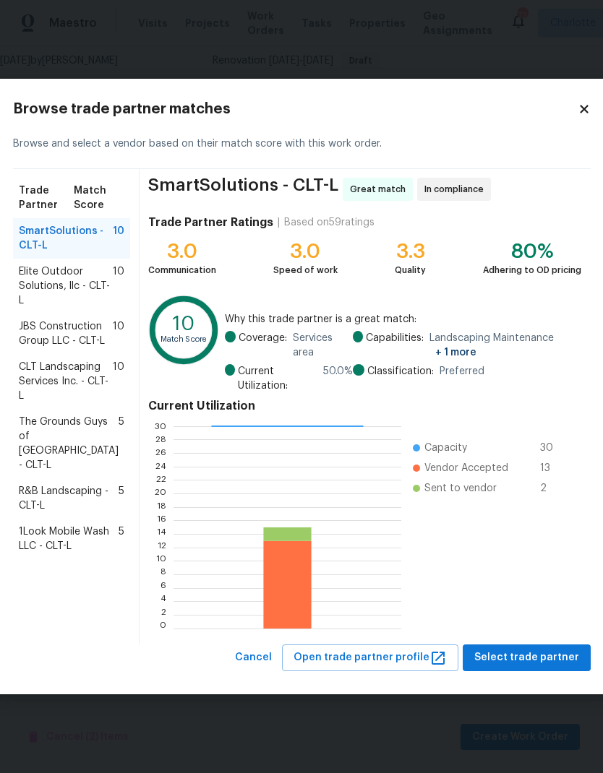  What do you see at coordinates (305, 270) in the screenshot?
I see `div: Speed of work` at bounding box center [305, 270].